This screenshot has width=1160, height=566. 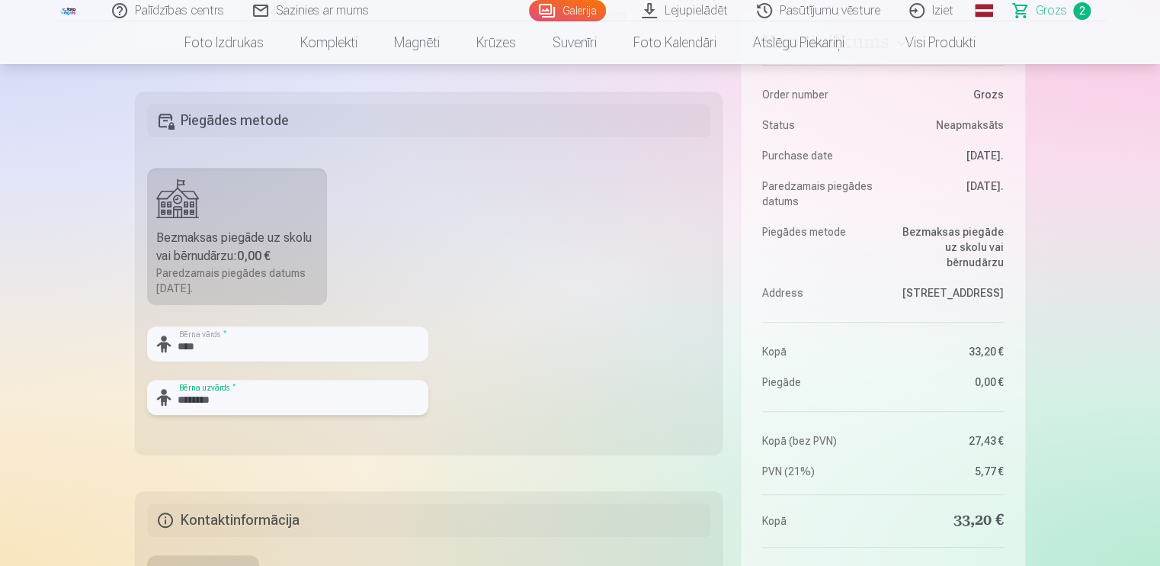 What do you see at coordinates (329, 43) in the screenshot?
I see `a: Komplekti` at bounding box center [329, 43].